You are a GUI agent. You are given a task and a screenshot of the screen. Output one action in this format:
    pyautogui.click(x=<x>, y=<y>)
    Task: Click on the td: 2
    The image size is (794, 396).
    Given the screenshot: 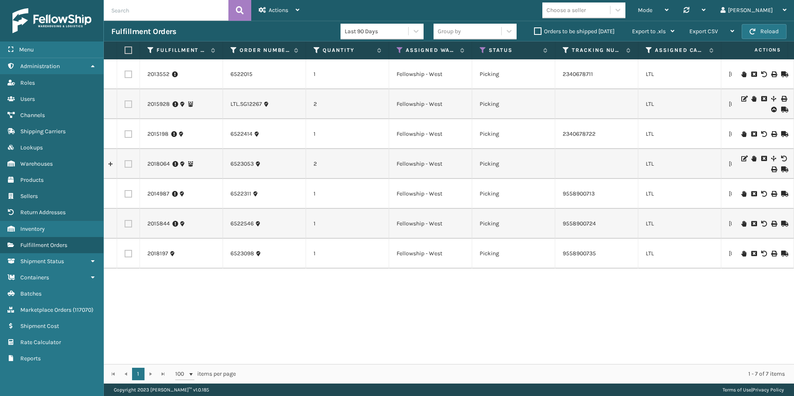 What is the action you would take?
    pyautogui.click(x=348, y=104)
    